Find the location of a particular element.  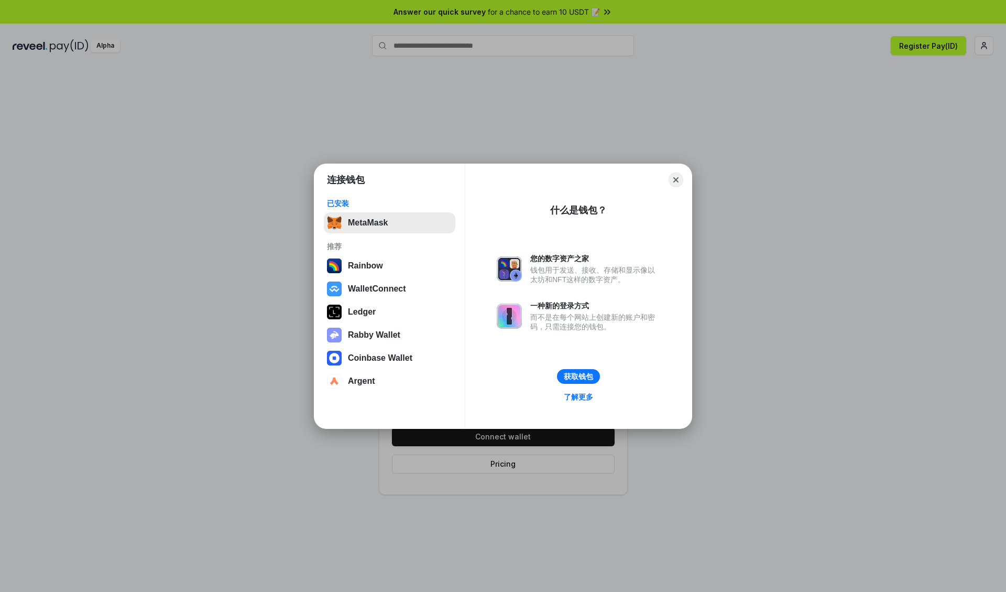

button: Argent is located at coordinates (389, 381).